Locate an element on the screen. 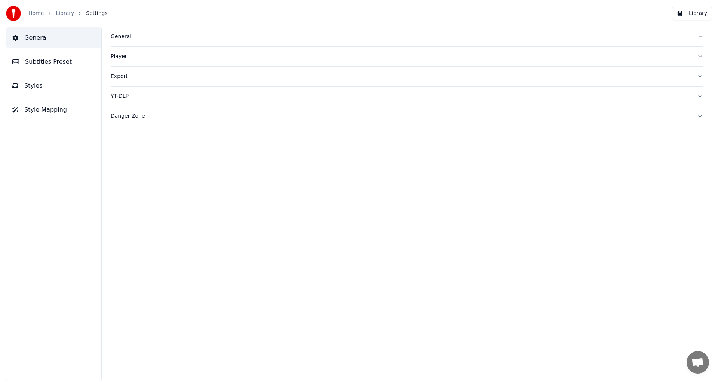 The image size is (718, 381). nav: breadcrumb is located at coordinates (68, 13).